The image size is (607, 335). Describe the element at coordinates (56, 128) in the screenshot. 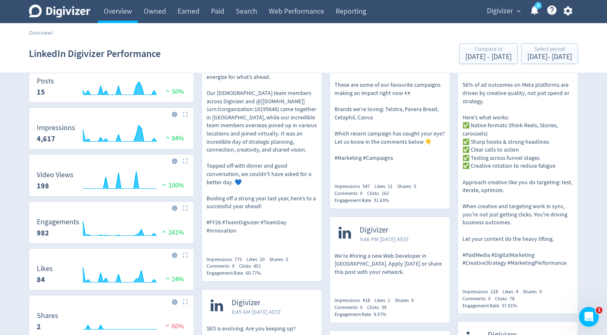

I see `dt: Impressions` at that location.